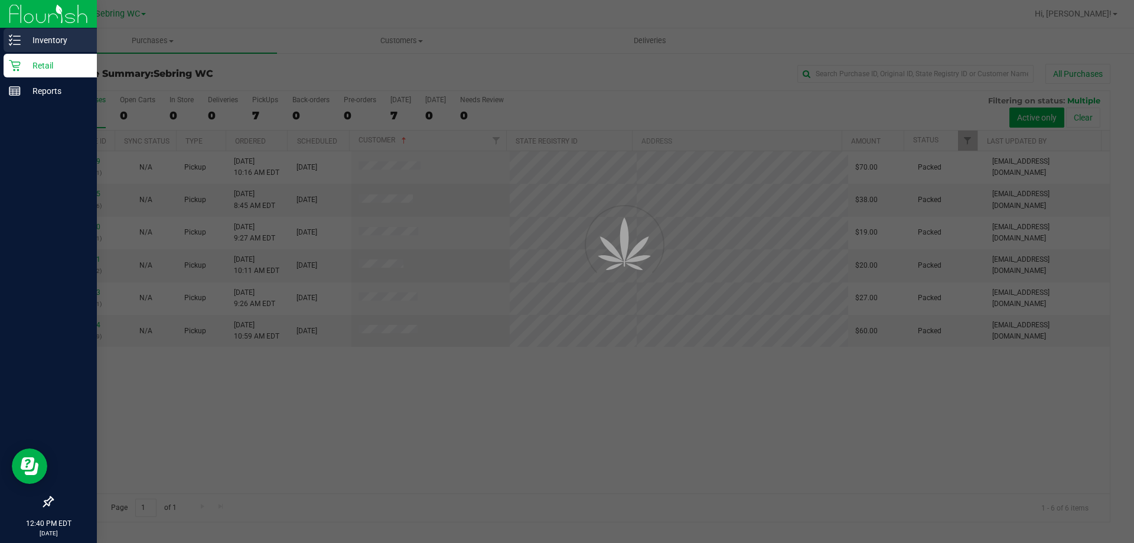  I want to click on p: Inventory, so click(56, 40).